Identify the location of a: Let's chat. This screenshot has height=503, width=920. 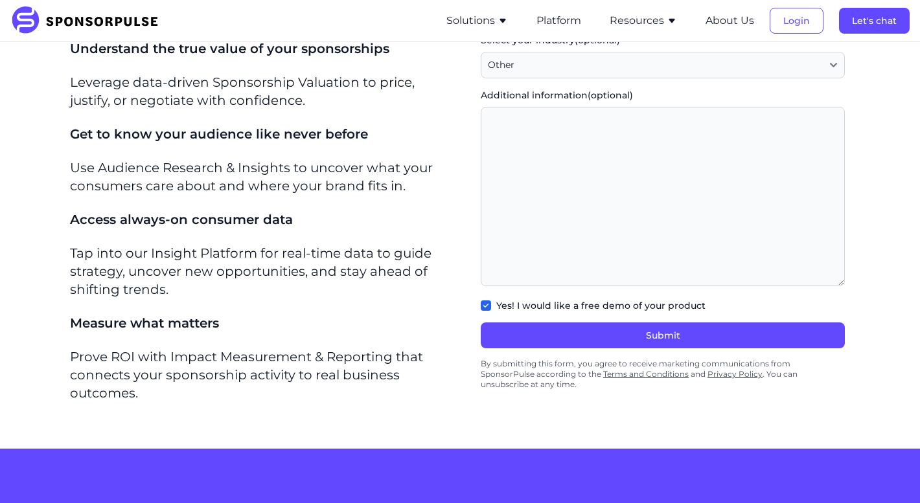
(874, 21).